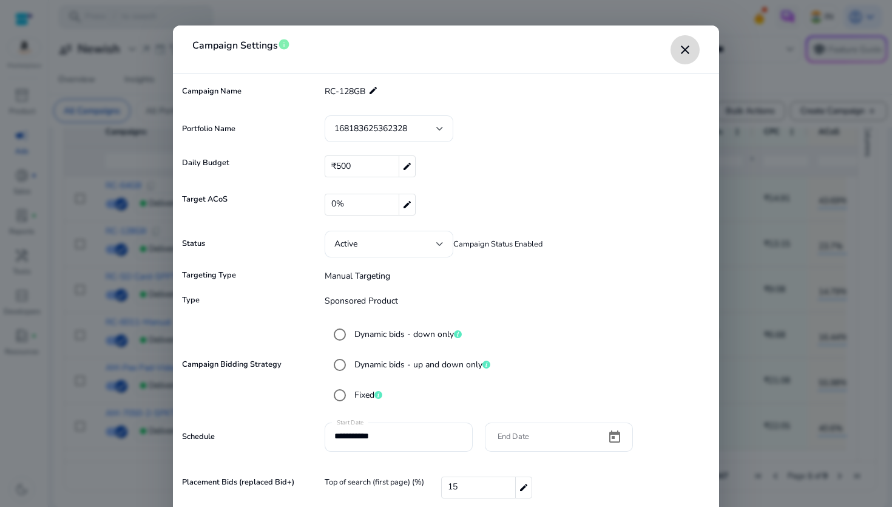 Image resolution: width=892 pixels, height=507 pixels. I want to click on span: ₹500, so click(341, 166).